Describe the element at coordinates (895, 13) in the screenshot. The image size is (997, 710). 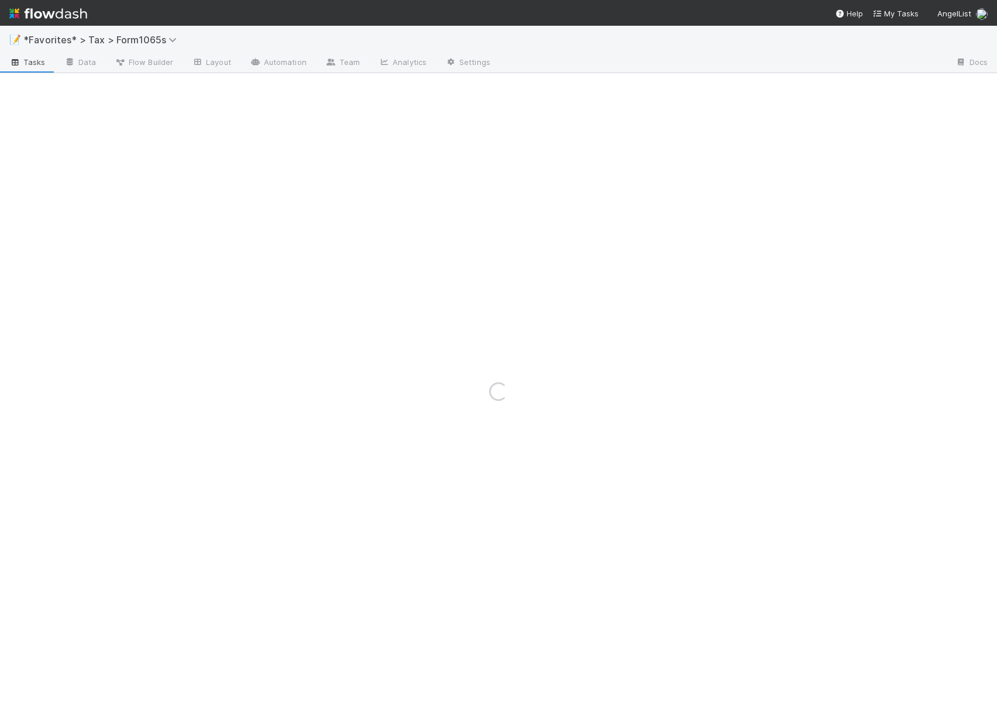
I see `span: My Tasks` at that location.